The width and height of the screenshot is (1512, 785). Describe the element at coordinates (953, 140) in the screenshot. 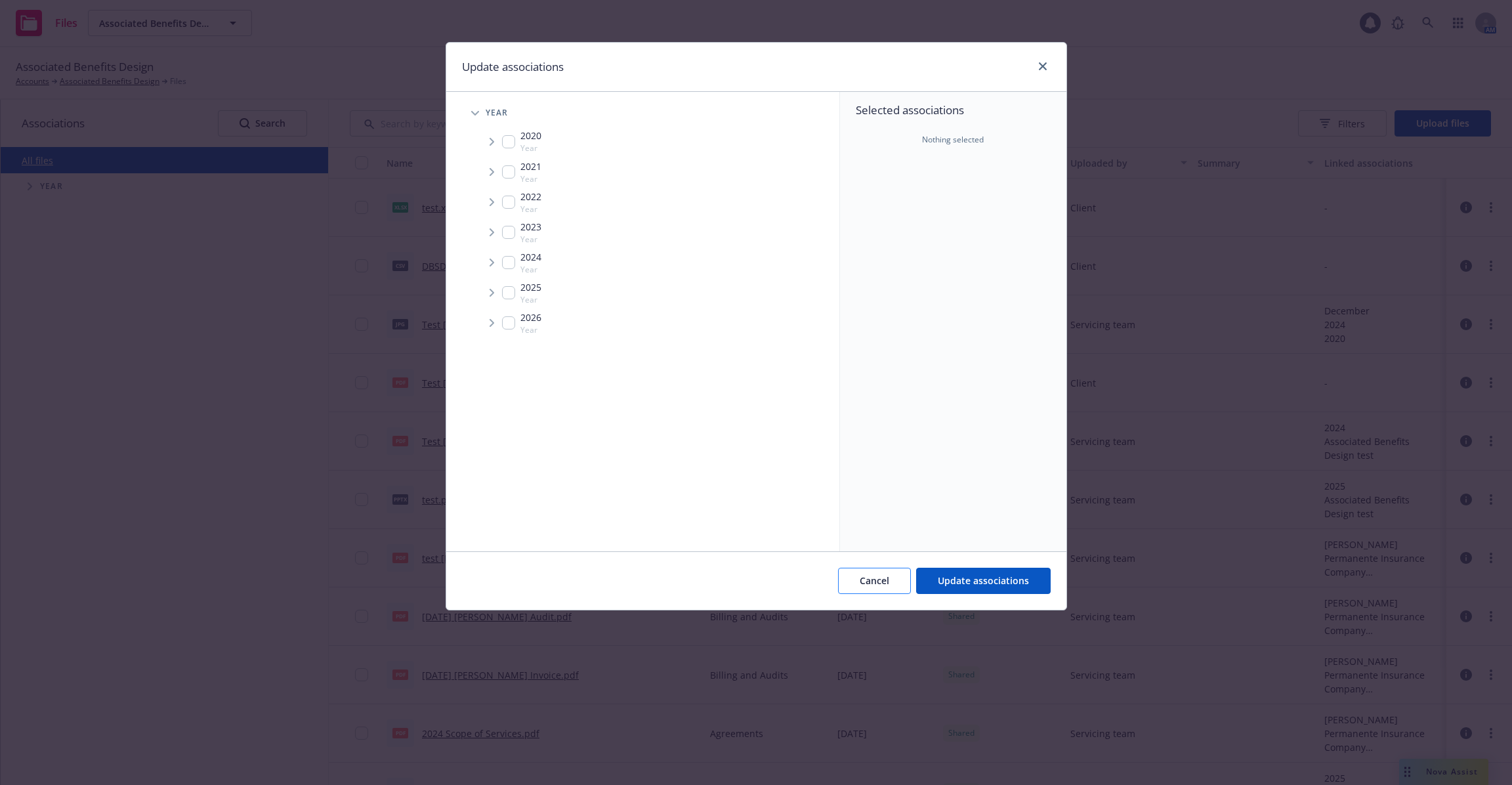

I see `span: Nothing selected` at that location.